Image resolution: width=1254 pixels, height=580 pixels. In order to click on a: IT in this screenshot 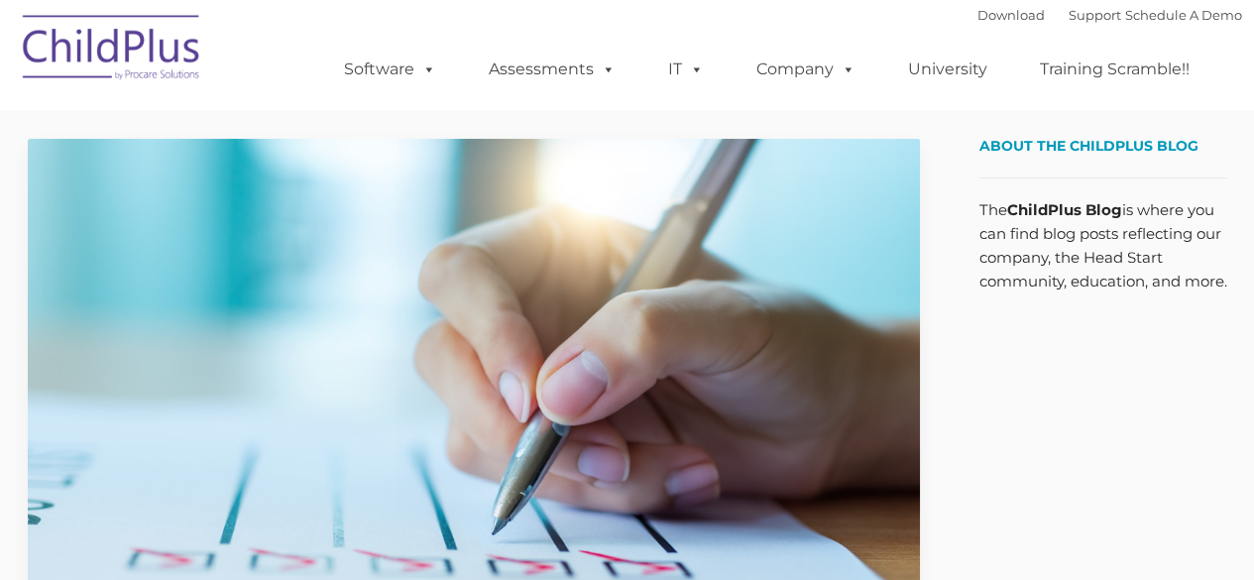, I will do `click(686, 69)`.